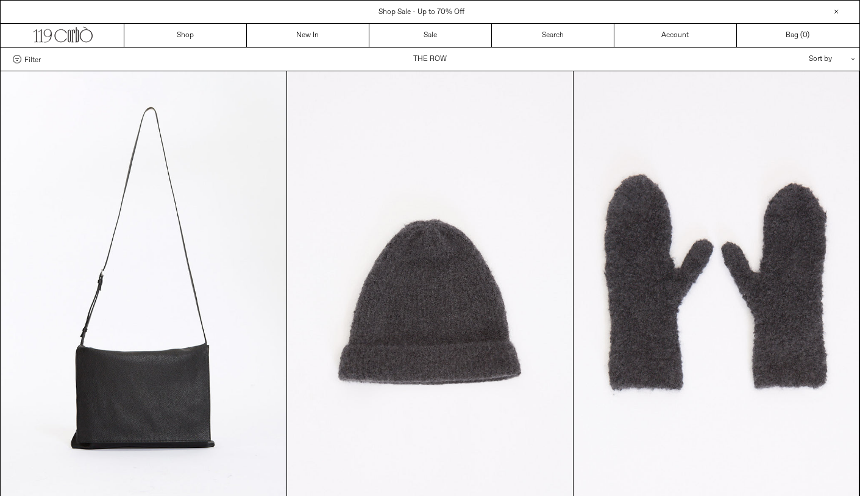 The height and width of the screenshot is (496, 860). What do you see at coordinates (32, 59) in the screenshot?
I see `span: Filter` at bounding box center [32, 59].